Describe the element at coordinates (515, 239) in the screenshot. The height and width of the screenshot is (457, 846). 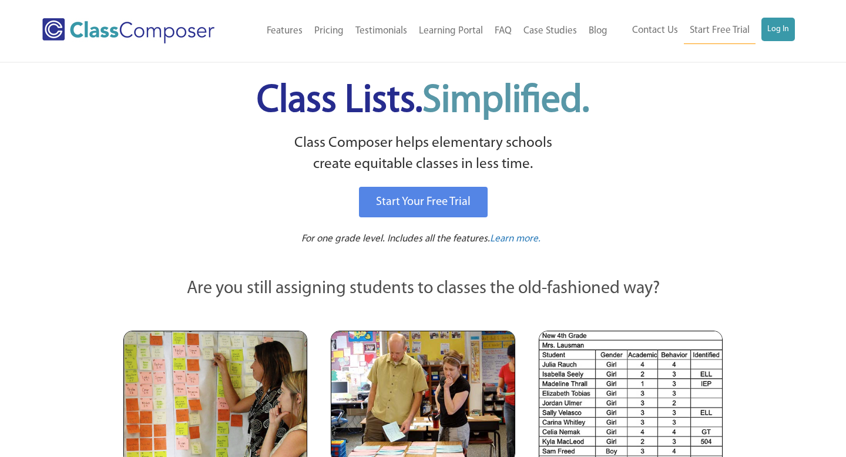
I see `a: Learn more.` at that location.